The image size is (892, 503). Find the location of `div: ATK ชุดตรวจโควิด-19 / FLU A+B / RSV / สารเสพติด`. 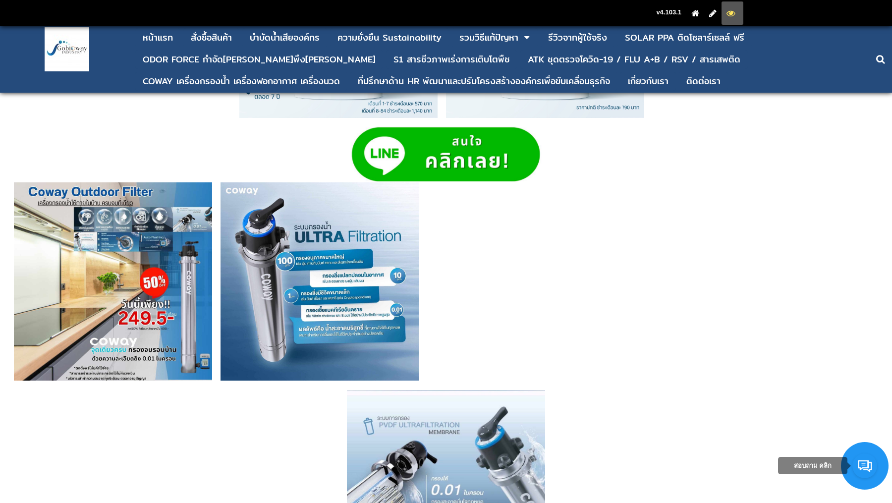

div: ATK ชุดตรวจโควิด-19 / FLU A+B / RSV / สารเสพติด is located at coordinates (634, 59).